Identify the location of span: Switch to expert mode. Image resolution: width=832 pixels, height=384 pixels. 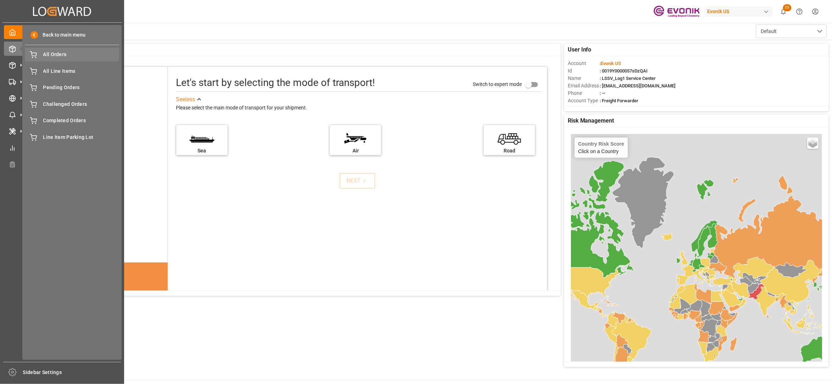
(497, 84).